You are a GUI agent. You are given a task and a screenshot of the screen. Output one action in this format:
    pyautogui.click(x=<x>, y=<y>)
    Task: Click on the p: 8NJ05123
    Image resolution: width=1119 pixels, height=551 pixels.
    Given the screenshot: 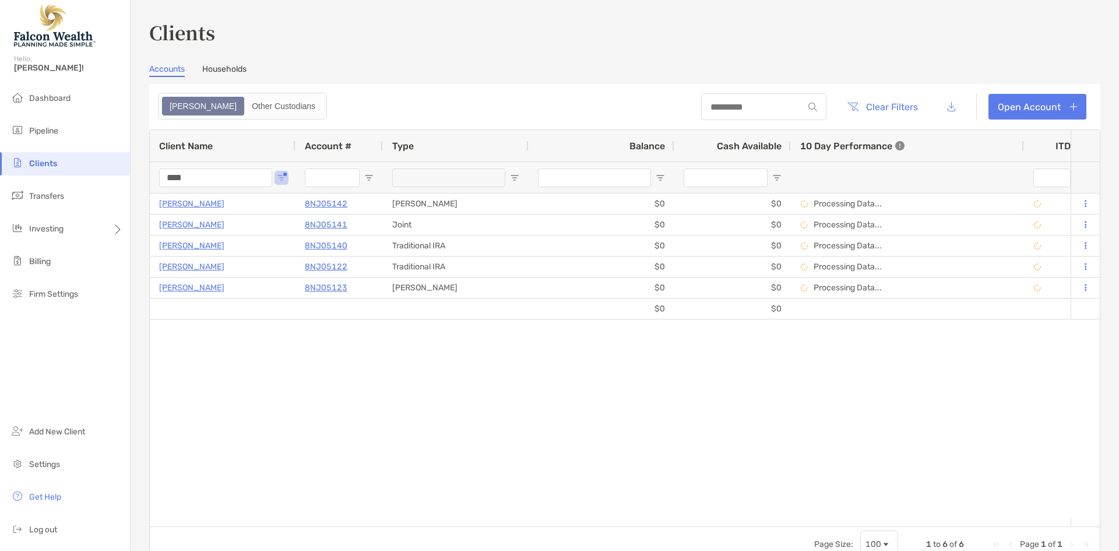 What is the action you would take?
    pyautogui.click(x=326, y=287)
    